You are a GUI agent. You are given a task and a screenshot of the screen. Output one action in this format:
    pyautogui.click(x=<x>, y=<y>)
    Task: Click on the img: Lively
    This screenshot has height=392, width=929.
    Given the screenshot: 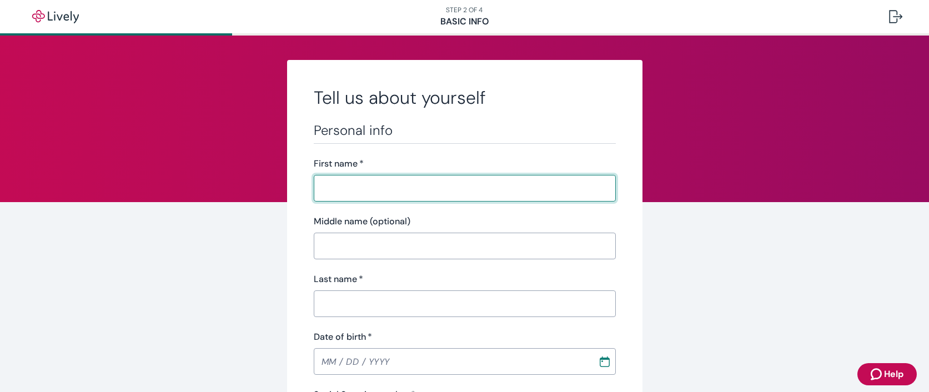 What is the action you would take?
    pyautogui.click(x=56, y=17)
    